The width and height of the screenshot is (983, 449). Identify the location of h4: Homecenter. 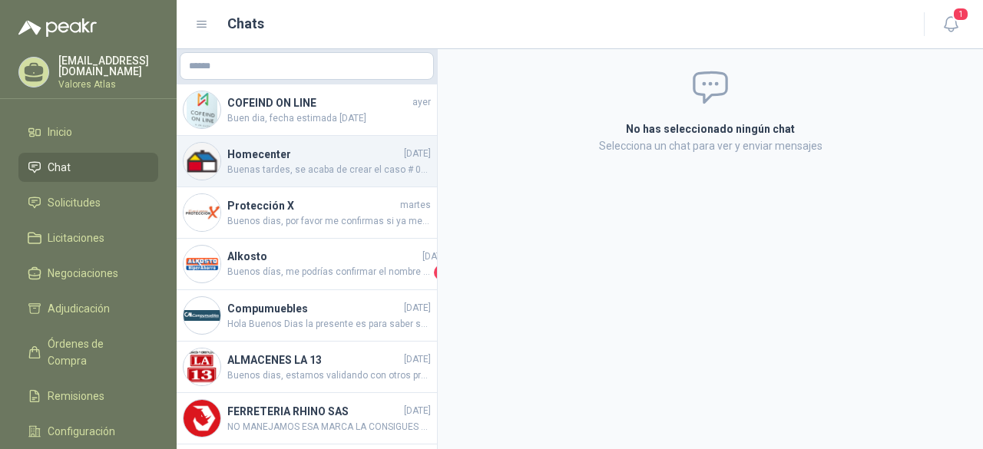
(314, 154).